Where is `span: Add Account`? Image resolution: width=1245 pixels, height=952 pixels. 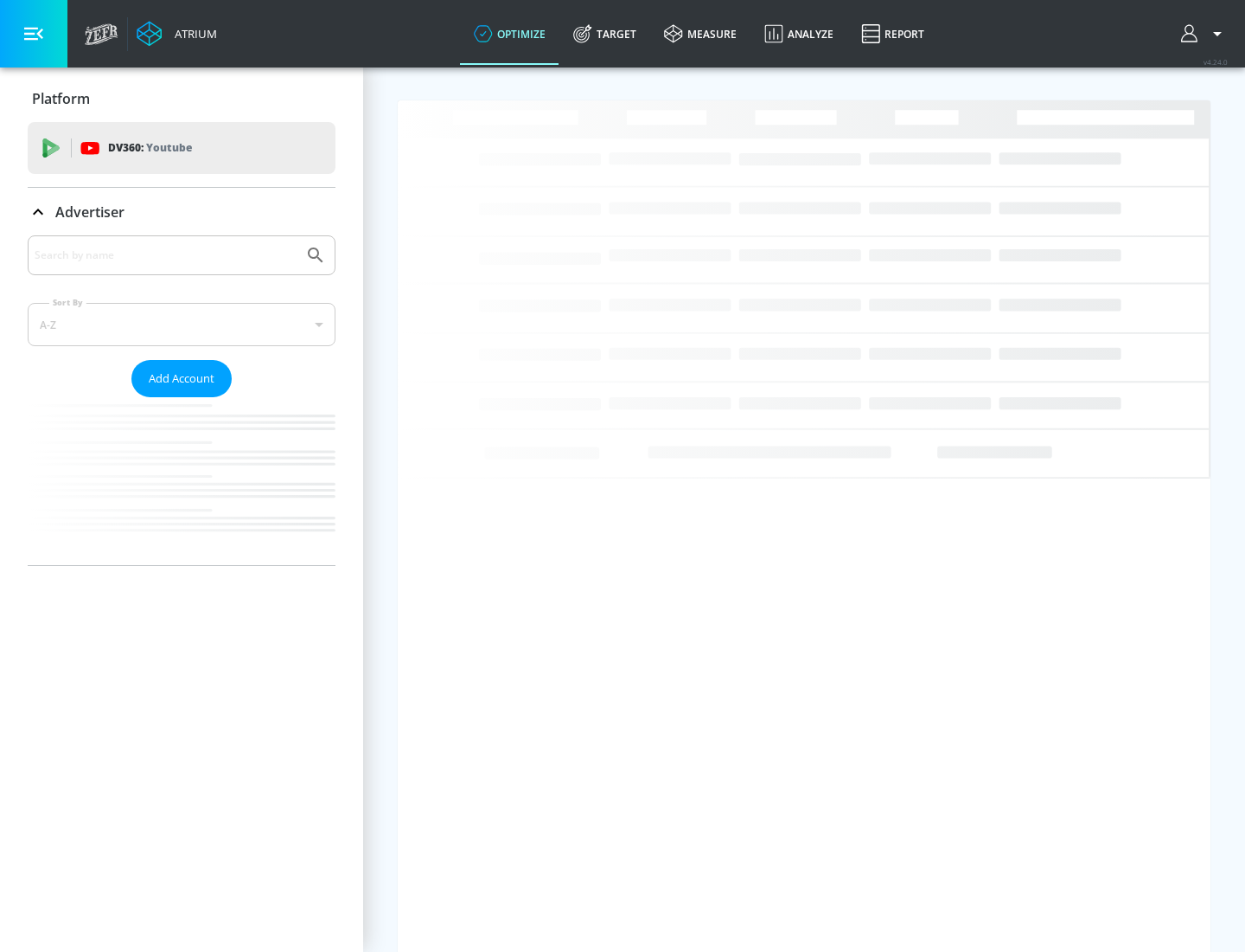 span: Add Account is located at coordinates (181, 378).